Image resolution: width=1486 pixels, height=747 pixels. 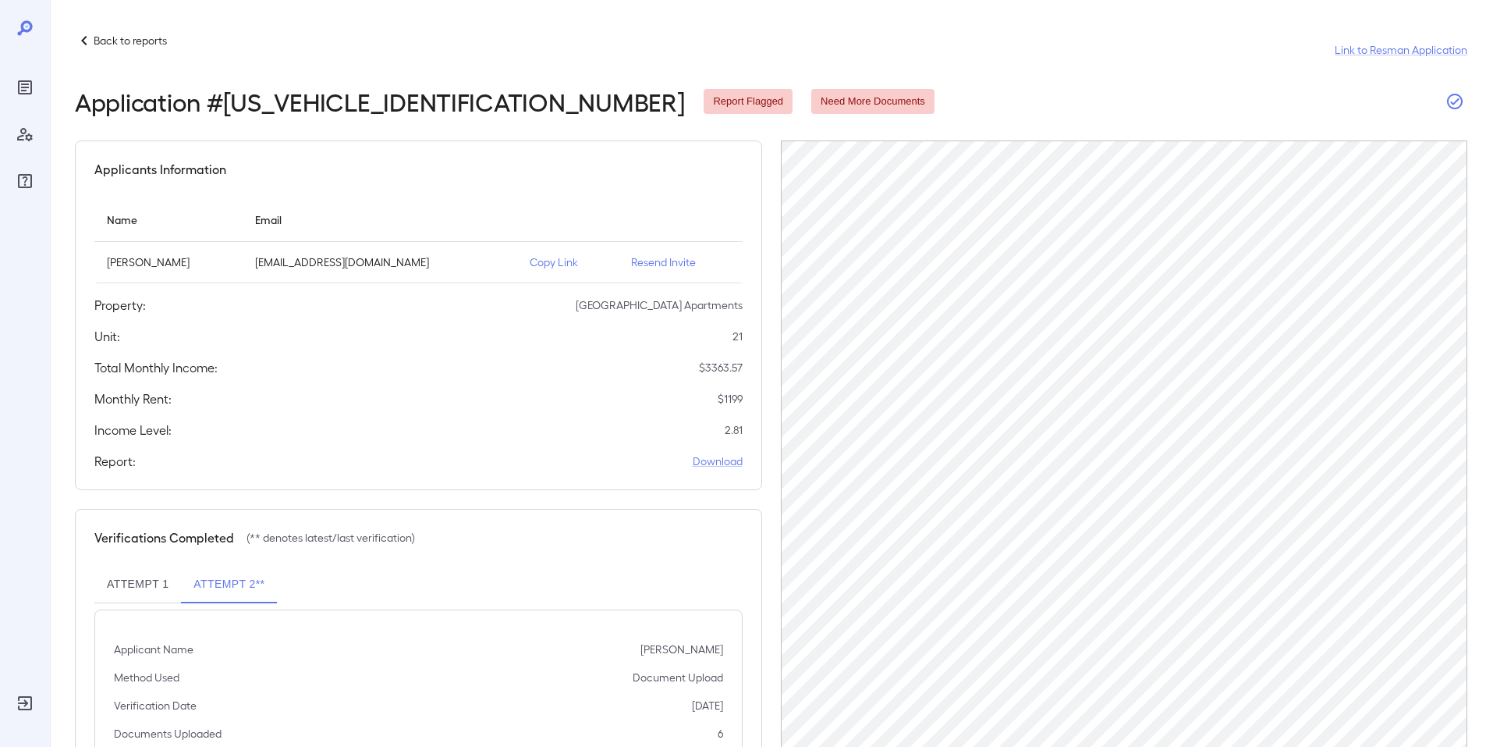 I want to click on h5: Monthly Rent:, so click(x=133, y=399).